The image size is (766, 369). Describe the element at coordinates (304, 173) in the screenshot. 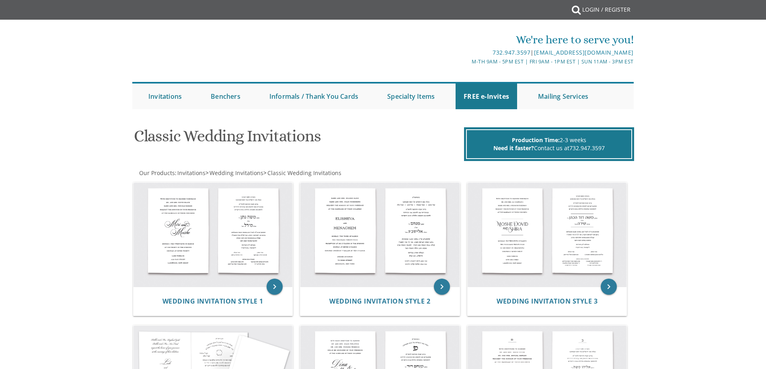

I see `a: Classic Wedding Invitations` at that location.